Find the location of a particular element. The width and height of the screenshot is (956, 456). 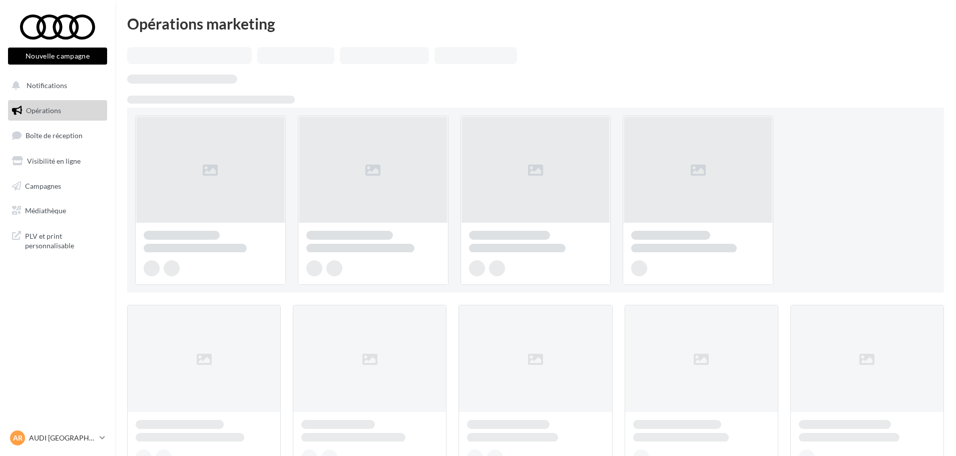

a: PLV et print personnalisable is located at coordinates (58, 240).